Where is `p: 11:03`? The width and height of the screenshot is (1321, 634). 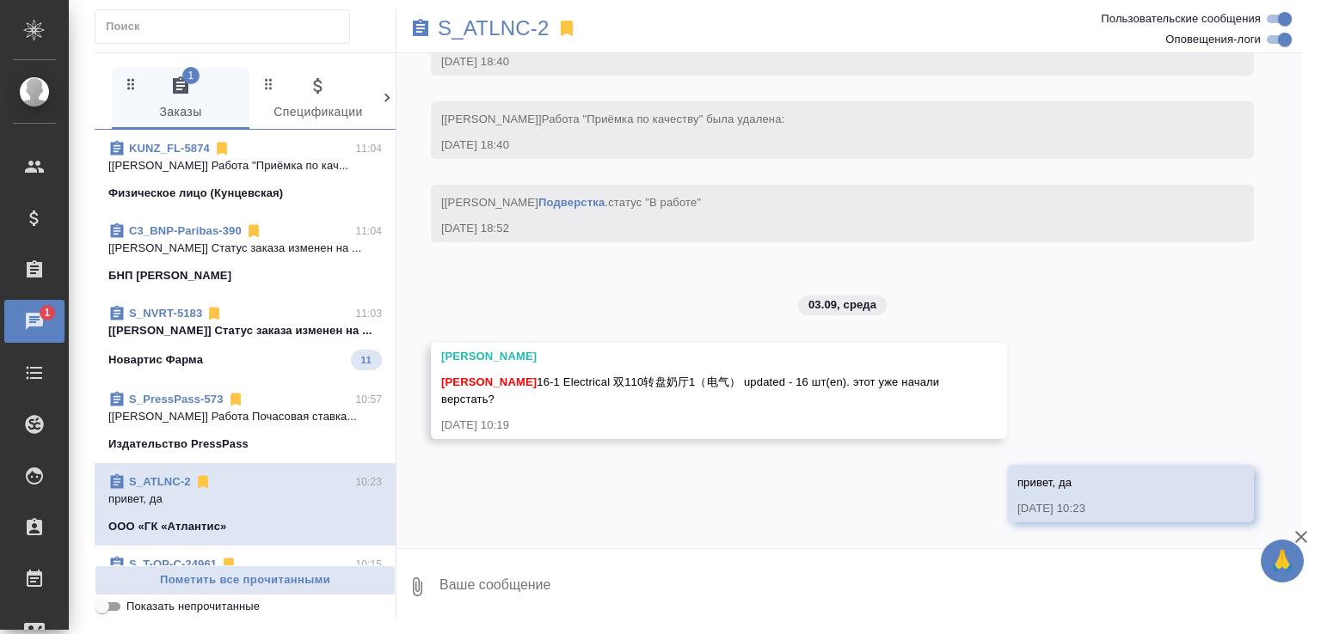 p: 11:03 is located at coordinates (368, 314).